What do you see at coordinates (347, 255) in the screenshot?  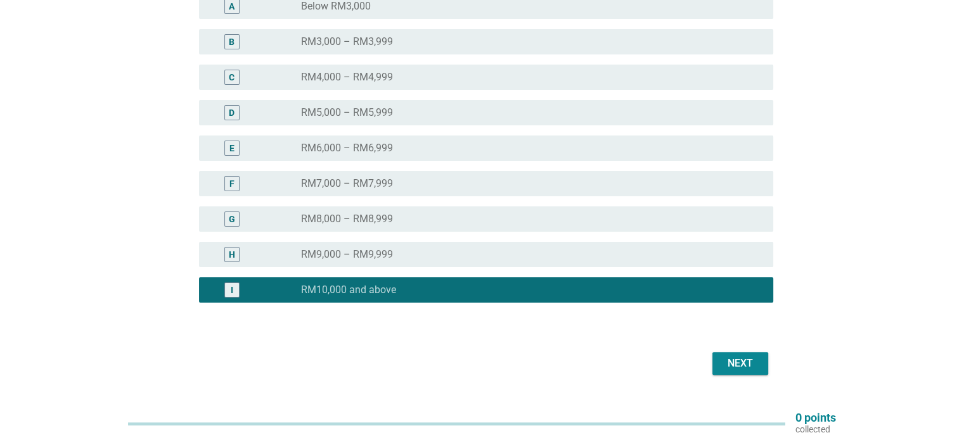 I see `label: RM9,000 – RM9,999` at bounding box center [347, 255].